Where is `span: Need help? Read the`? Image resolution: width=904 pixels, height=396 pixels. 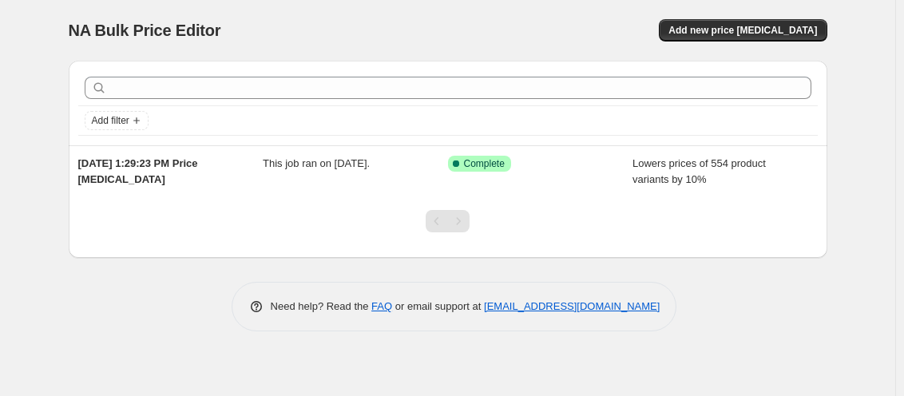 span: Need help? Read the is located at coordinates (321, 306).